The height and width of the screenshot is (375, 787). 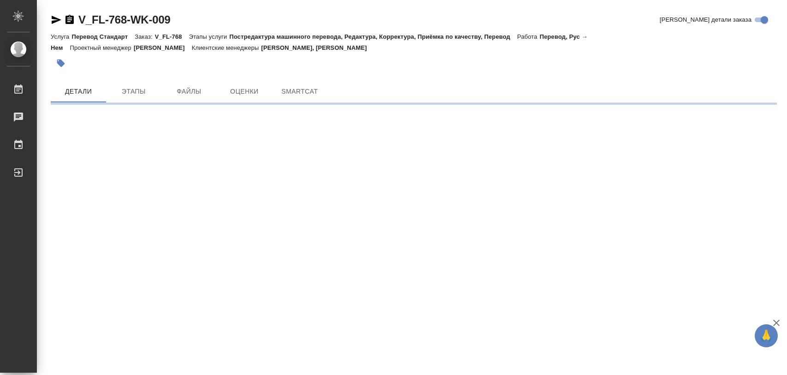 What do you see at coordinates (528, 36) in the screenshot?
I see `p: Работа` at bounding box center [528, 36].